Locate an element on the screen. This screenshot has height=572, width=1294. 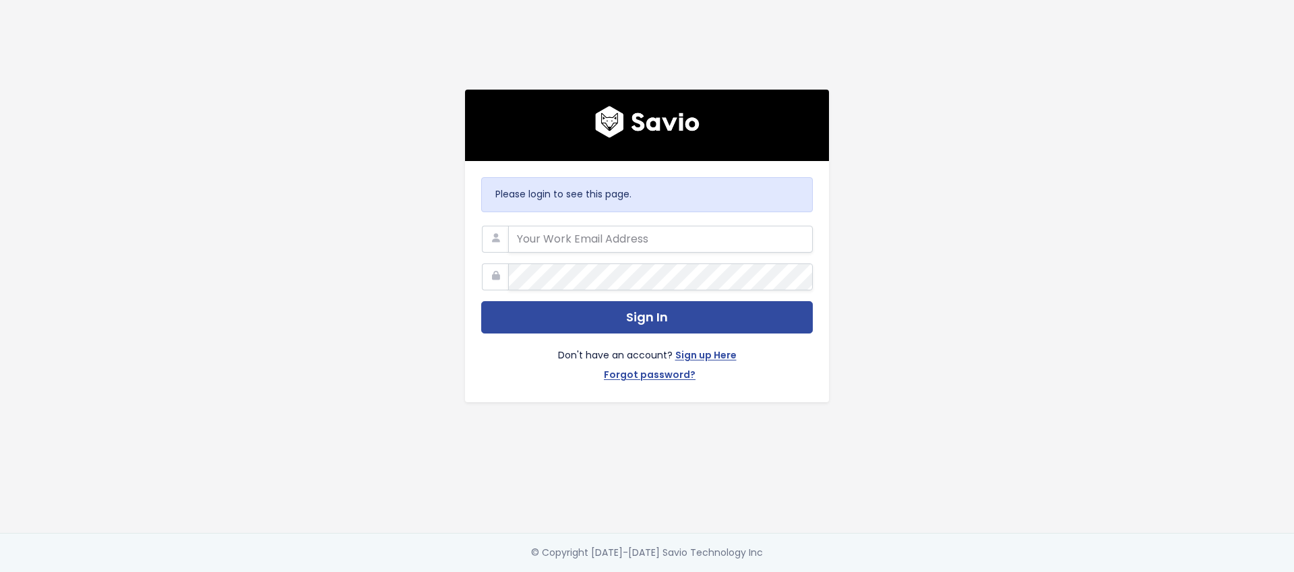
p: Please login to see this page. is located at coordinates (647, 194).